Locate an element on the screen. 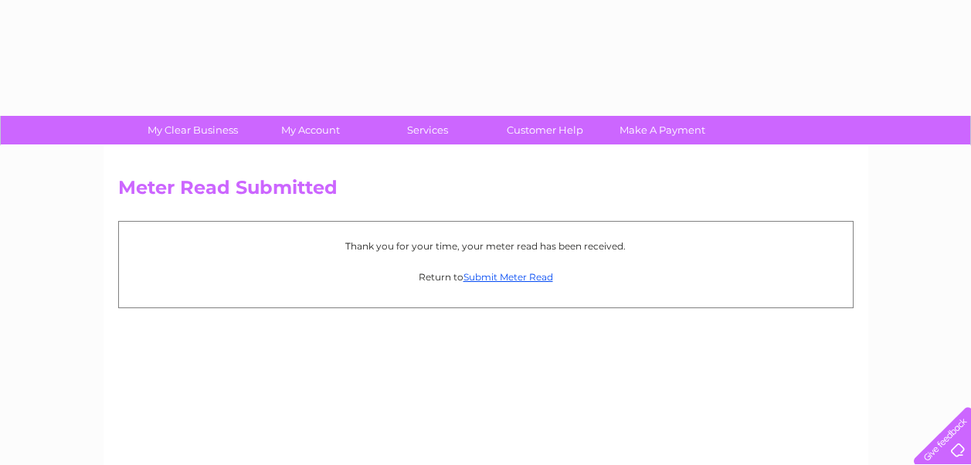  p: Thank you for your time, your meter read has been received. is located at coordinates (486, 246).